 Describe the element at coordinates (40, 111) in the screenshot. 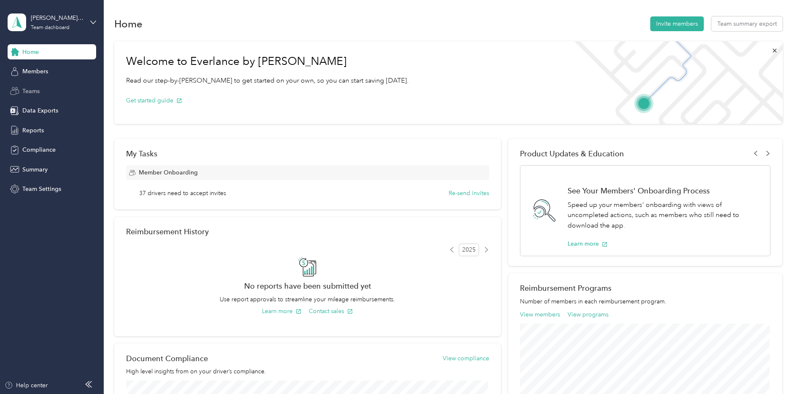

I see `span: Data Exports` at that location.